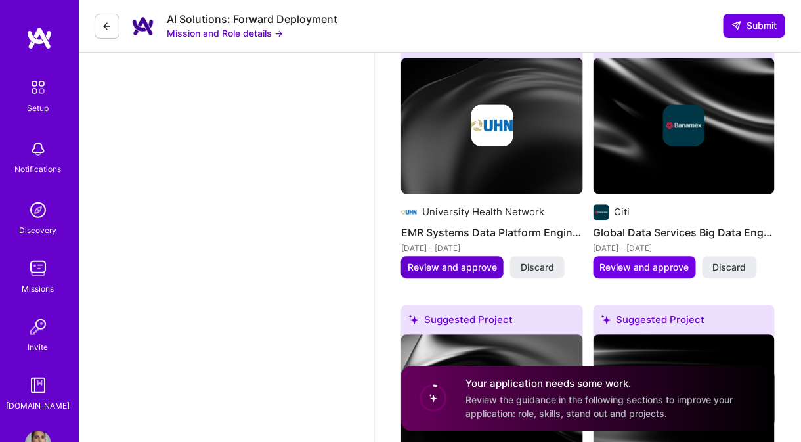 Image resolution: width=801 pixels, height=442 pixels. I want to click on img: discovery, so click(38, 210).